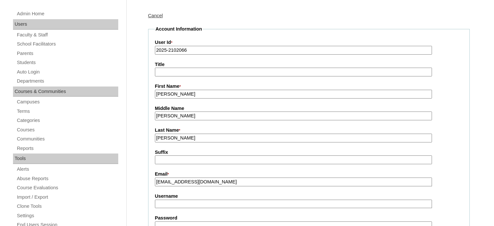  What do you see at coordinates (67, 130) in the screenshot?
I see `a: Courses` at bounding box center [67, 130].